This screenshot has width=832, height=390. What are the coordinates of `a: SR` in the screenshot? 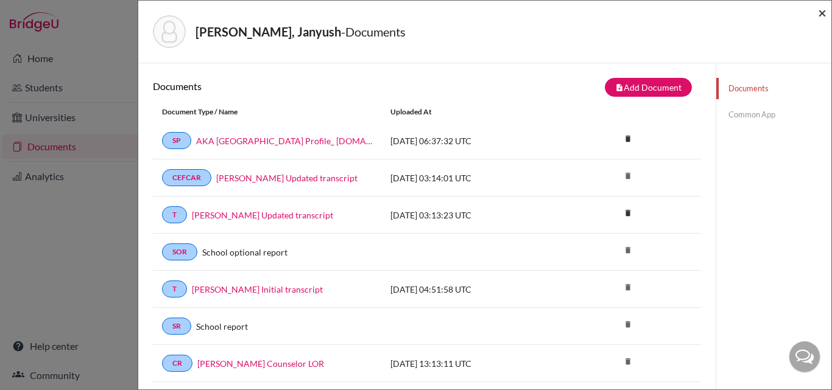 It's located at (177, 326).